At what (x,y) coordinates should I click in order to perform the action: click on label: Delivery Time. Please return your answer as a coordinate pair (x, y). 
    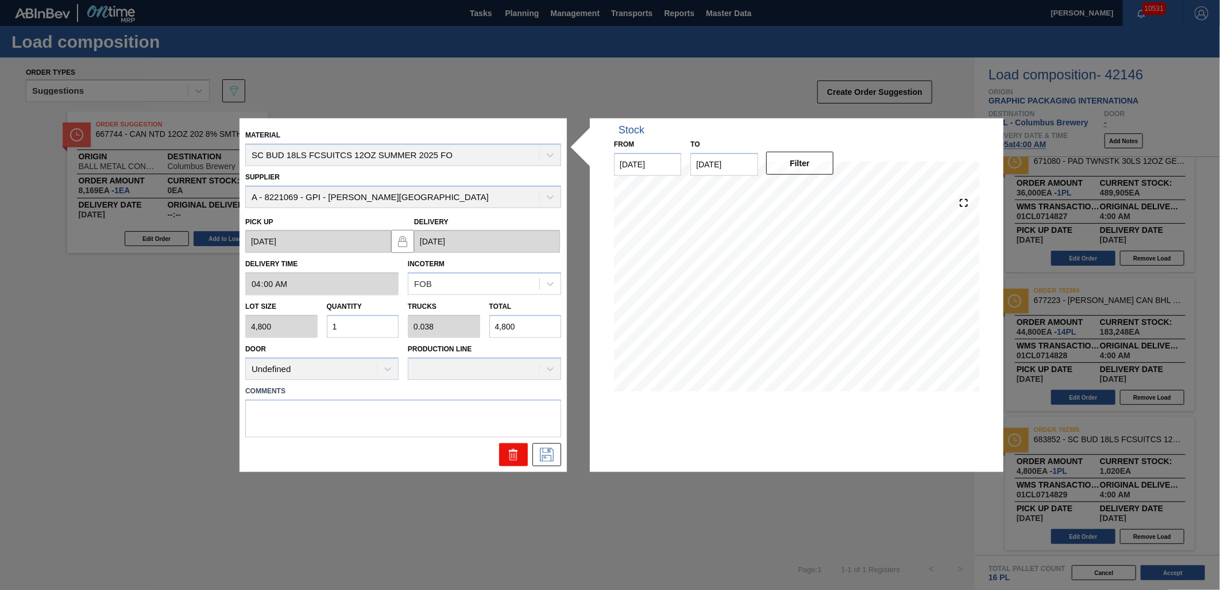
    Looking at the image, I should click on (322, 264).